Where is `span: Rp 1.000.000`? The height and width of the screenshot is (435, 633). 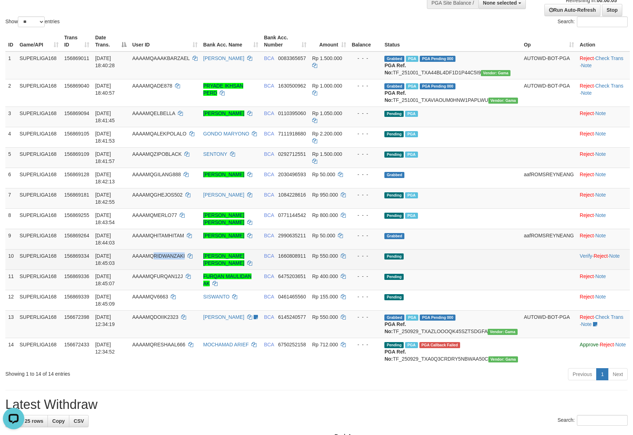 span: Rp 1.000.000 is located at coordinates (327, 86).